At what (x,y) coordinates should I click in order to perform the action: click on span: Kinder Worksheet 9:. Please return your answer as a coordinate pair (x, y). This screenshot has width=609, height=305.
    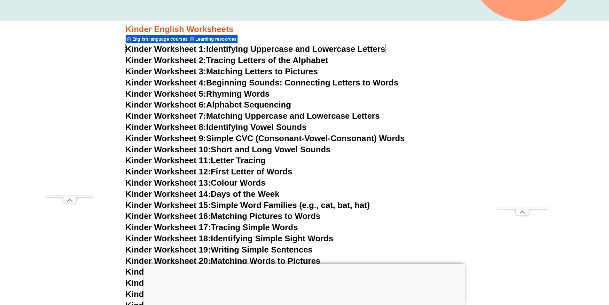
    Looking at the image, I should click on (166, 138).